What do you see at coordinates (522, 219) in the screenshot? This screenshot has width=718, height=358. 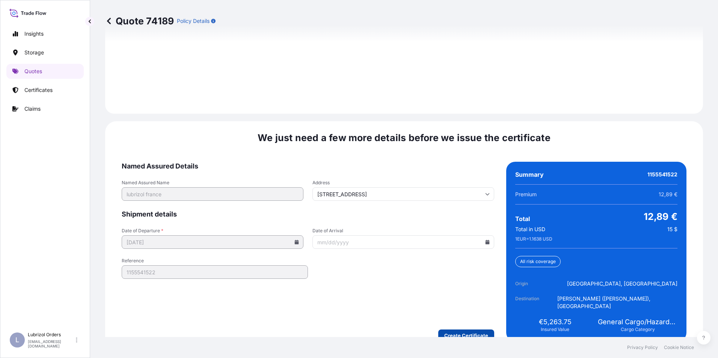 I see `span: Total` at bounding box center [522, 219].